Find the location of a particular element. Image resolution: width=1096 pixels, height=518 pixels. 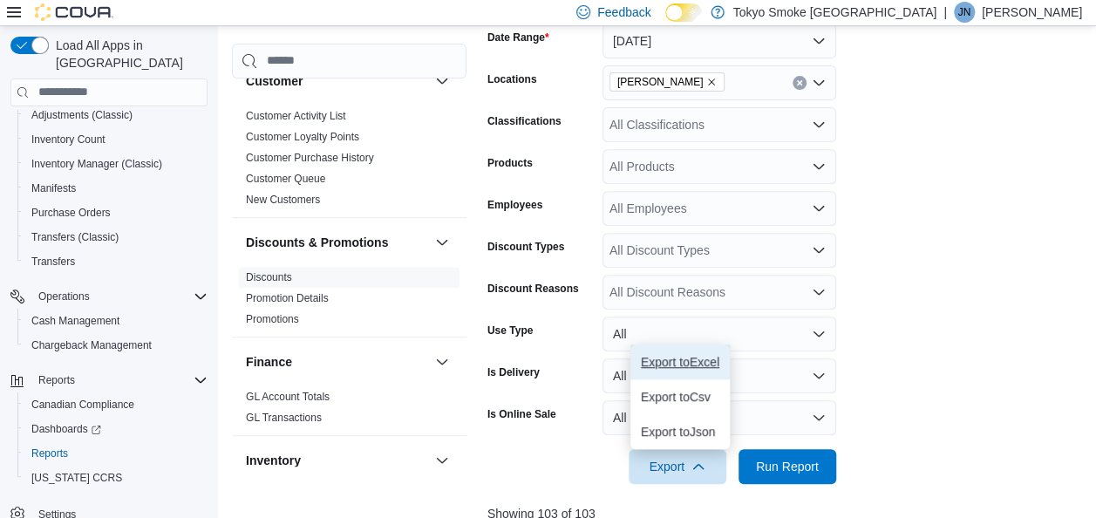

img: Cova is located at coordinates (74, 12).